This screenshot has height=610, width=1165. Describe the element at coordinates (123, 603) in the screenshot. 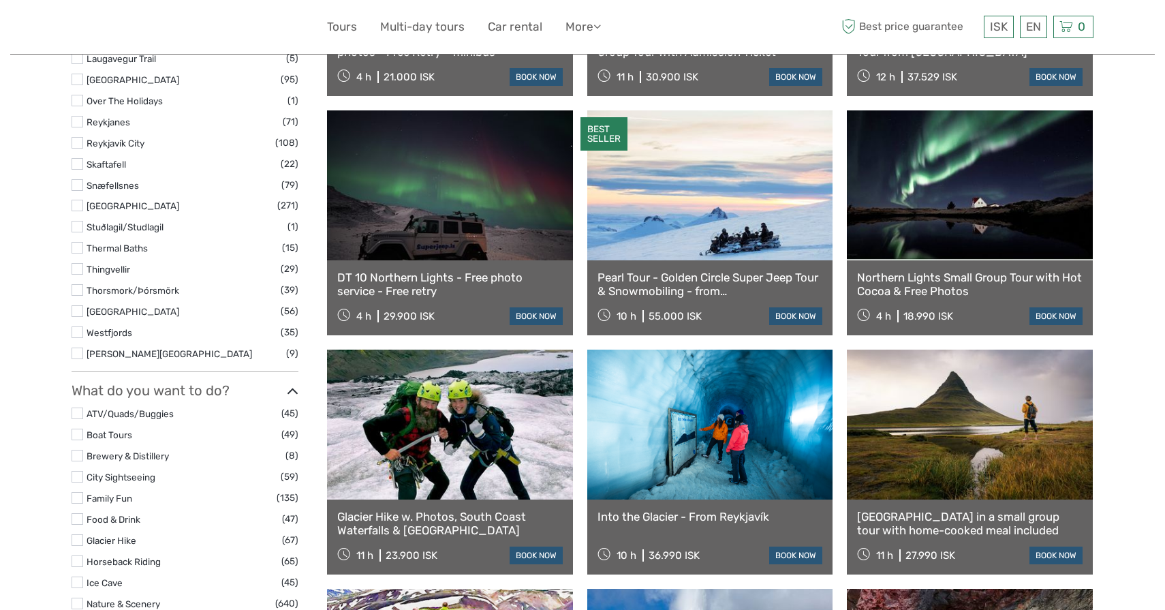

I see `a: Nature & Scenery` at that location.